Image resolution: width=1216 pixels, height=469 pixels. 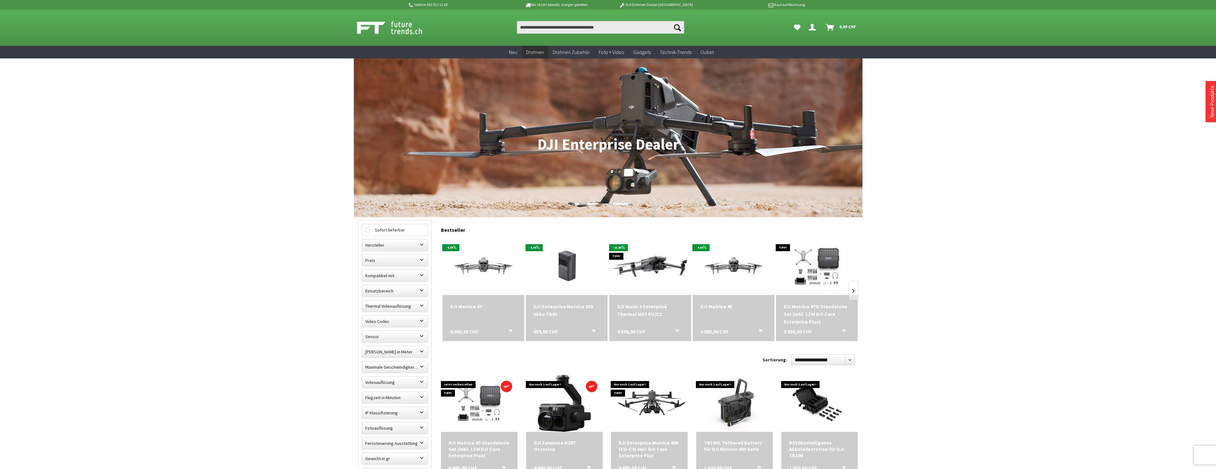 I want to click on a: DJI Matrice 4E 3.985,00 CHF In den Warenkorb, so click(x=733, y=307).